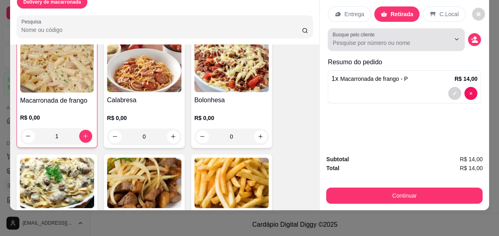  What do you see at coordinates (449, 14) in the screenshot?
I see `p: C.Local` at bounding box center [449, 14].